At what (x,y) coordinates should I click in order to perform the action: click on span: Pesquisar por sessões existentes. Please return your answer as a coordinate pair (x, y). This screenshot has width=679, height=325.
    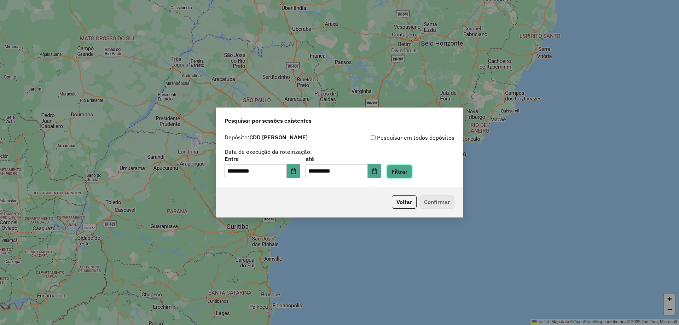
    Looking at the image, I should click on (268, 121).